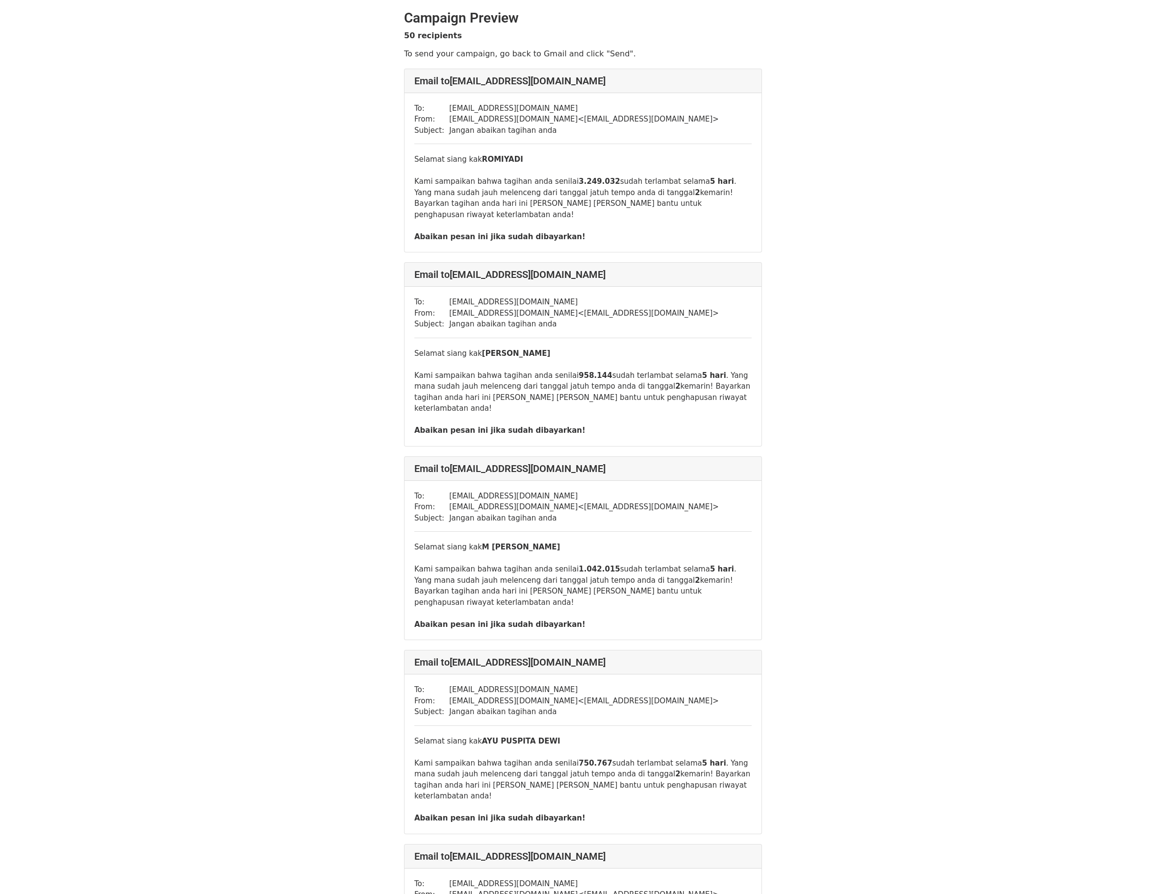 This screenshot has height=894, width=1166. Describe the element at coordinates (595, 763) in the screenshot. I see `b: 750.767` at that location.